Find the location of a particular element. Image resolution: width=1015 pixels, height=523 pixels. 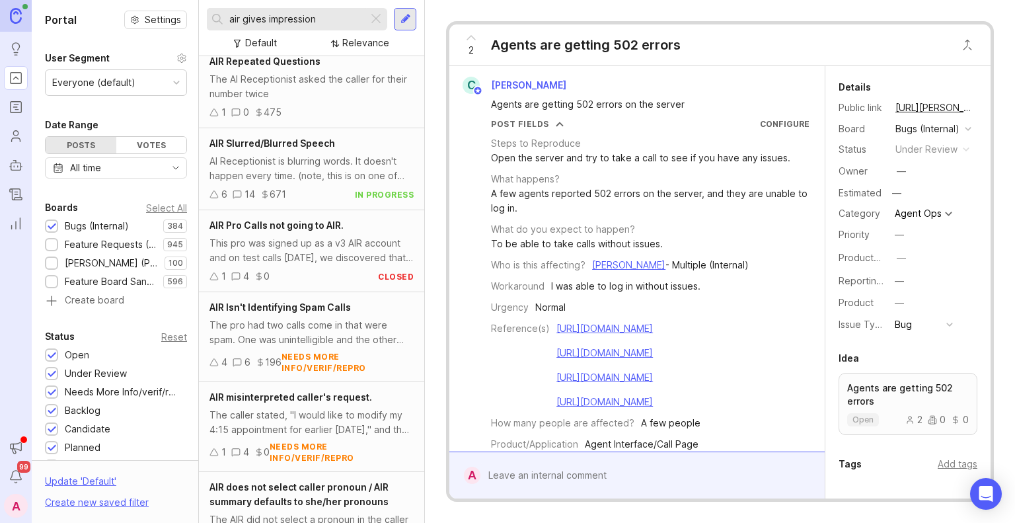

div: Estimated is located at coordinates (860, 193).